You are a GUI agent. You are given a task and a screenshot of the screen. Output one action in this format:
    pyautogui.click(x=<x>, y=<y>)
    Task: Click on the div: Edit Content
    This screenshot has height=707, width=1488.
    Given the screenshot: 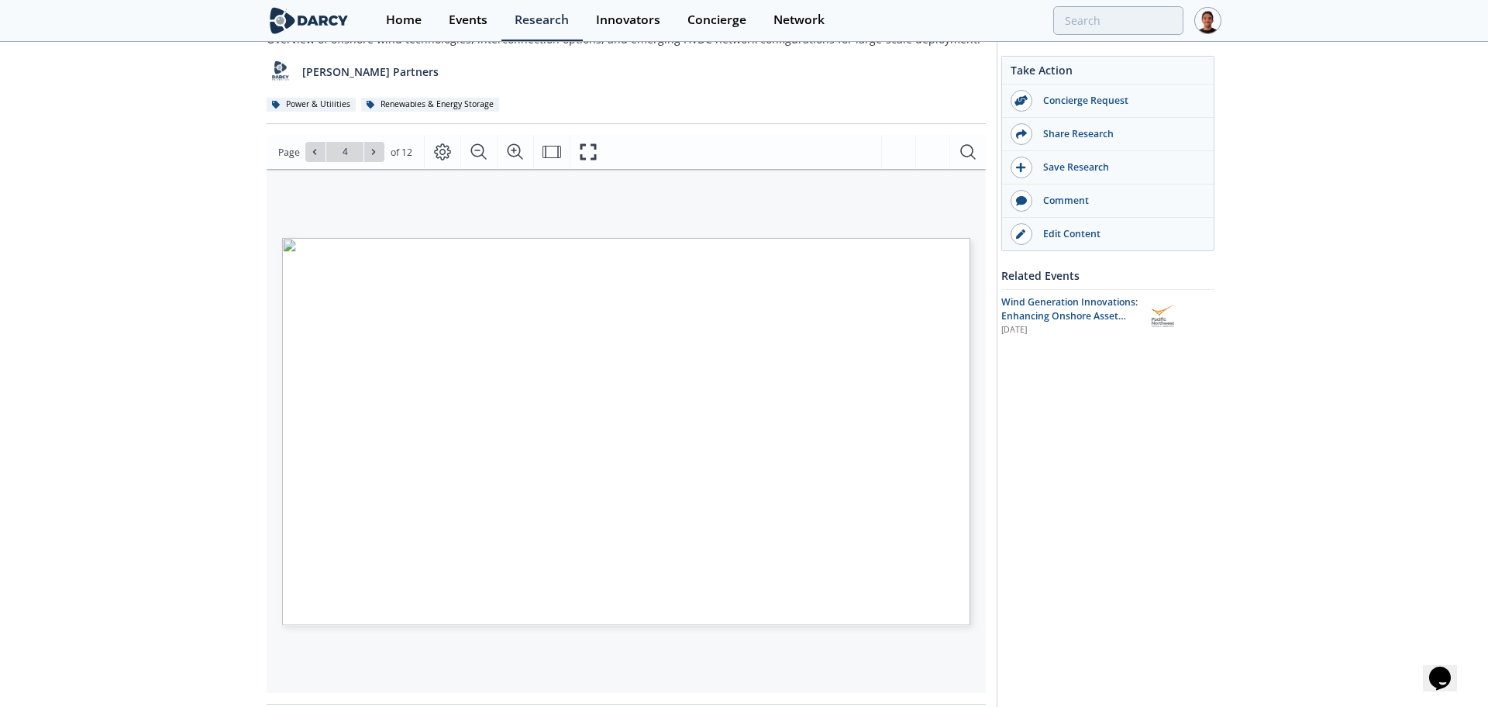 What is the action you would take?
    pyautogui.click(x=1119, y=234)
    